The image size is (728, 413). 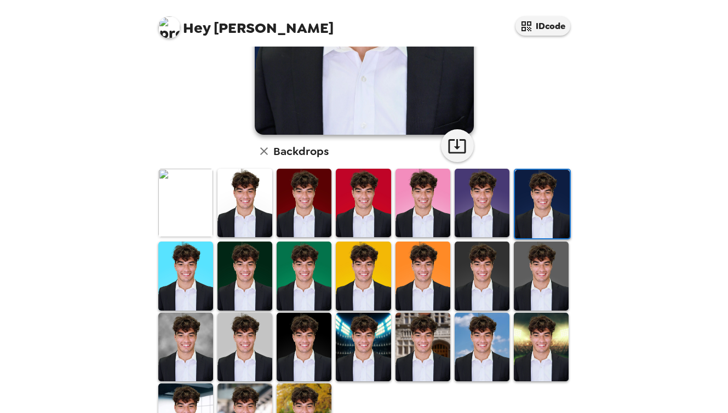 What do you see at coordinates (169, 27) in the screenshot?
I see `img: profile pic` at bounding box center [169, 27].